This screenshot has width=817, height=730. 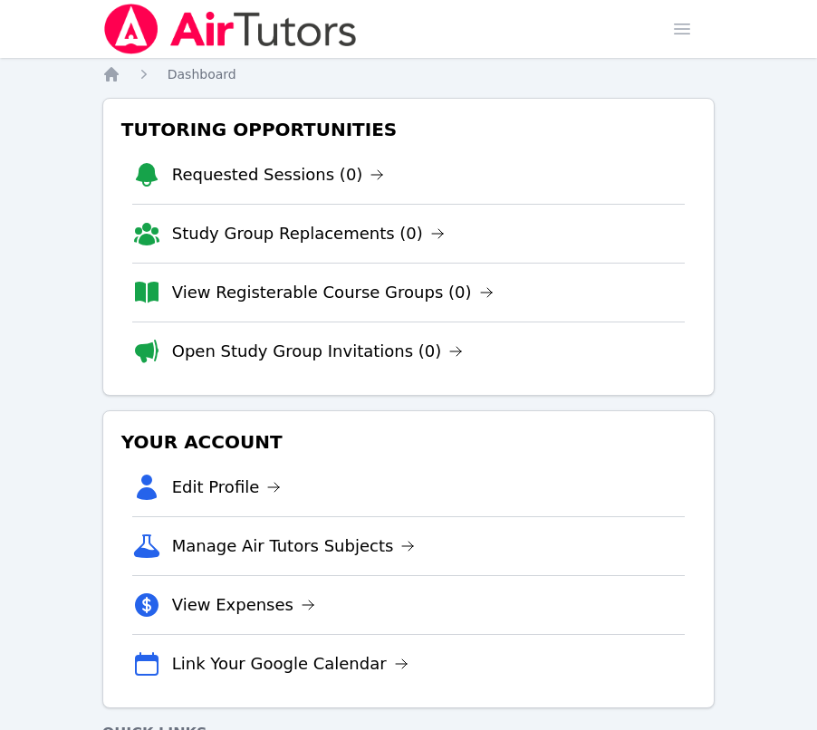 I want to click on a: Link Your Google Calendar, so click(x=290, y=664).